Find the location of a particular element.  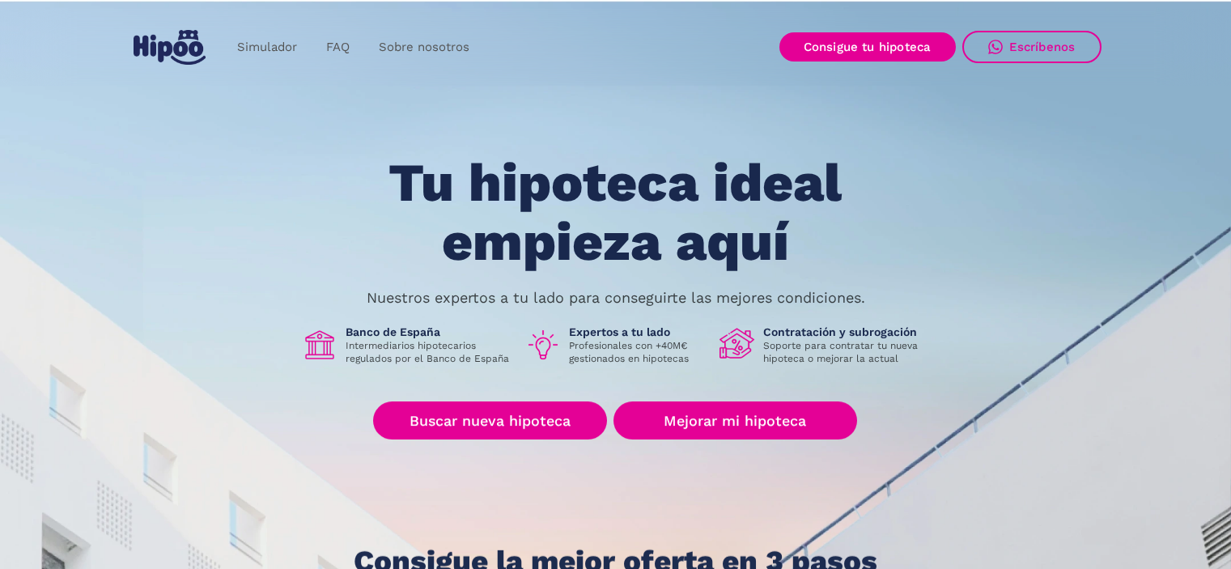

a: home is located at coordinates (170, 47).